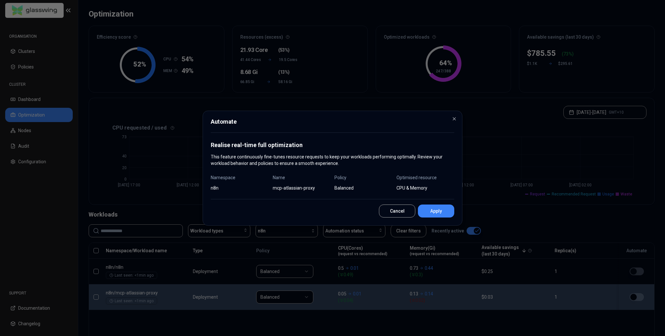  I want to click on span: CPU & Memory, so click(425, 188).